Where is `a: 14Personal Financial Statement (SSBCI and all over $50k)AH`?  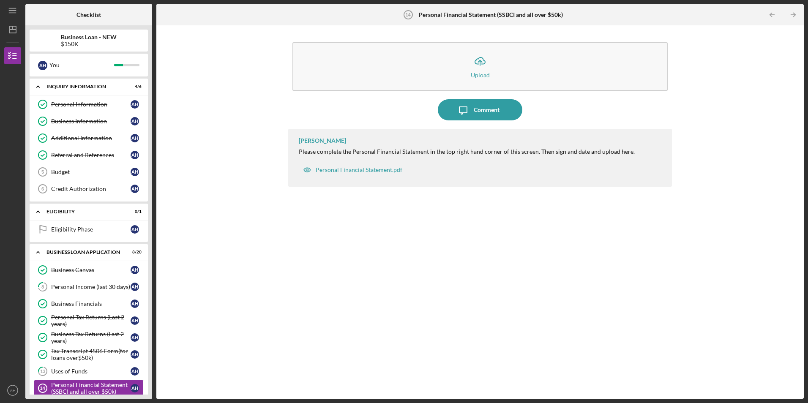 a: 14Personal Financial Statement (SSBCI and all over $50k)AH is located at coordinates (89, 388).